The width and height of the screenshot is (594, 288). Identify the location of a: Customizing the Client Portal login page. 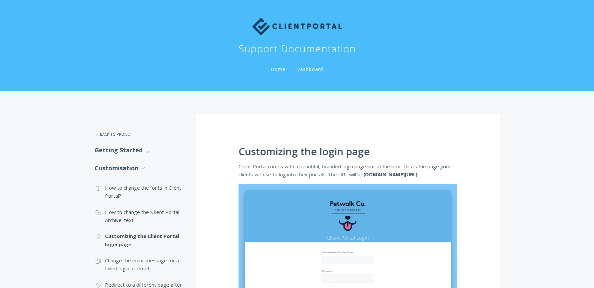
(139, 240).